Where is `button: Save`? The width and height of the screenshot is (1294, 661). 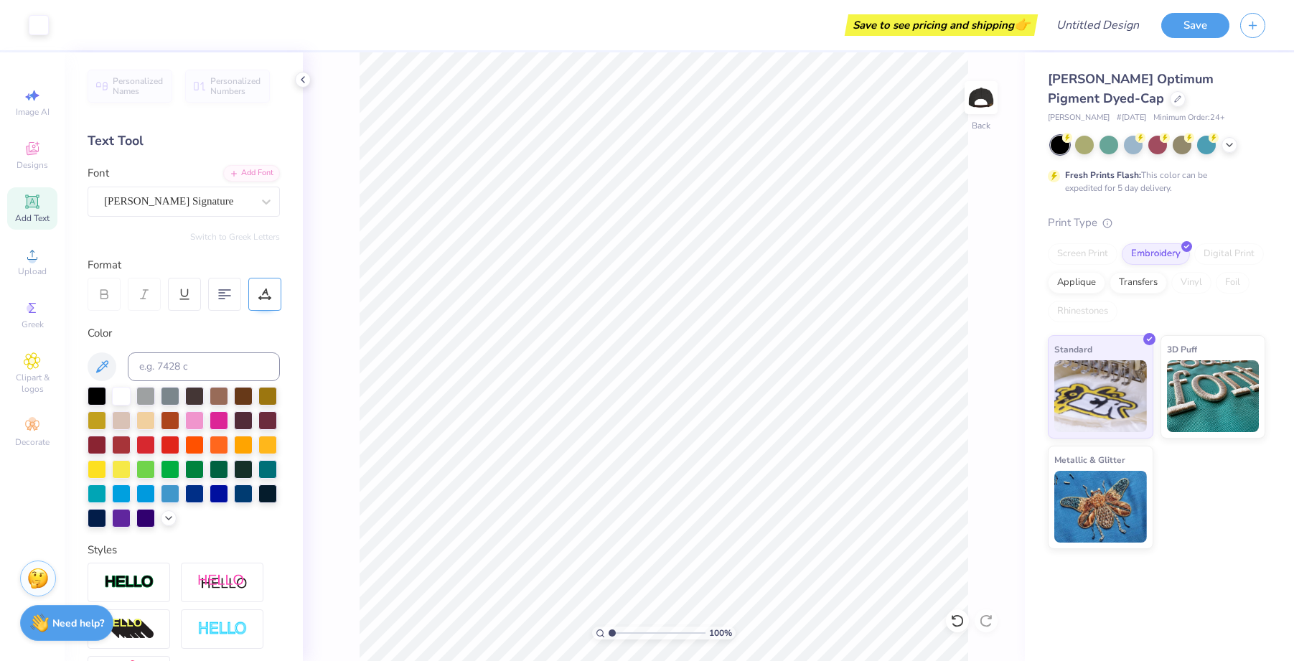 button: Save is located at coordinates (1195, 25).